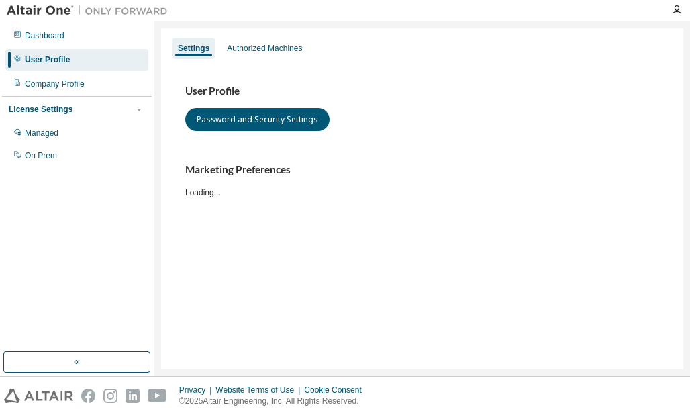 The image size is (690, 415). Describe the element at coordinates (264, 48) in the screenshot. I see `div: Authorized Machines` at that location.